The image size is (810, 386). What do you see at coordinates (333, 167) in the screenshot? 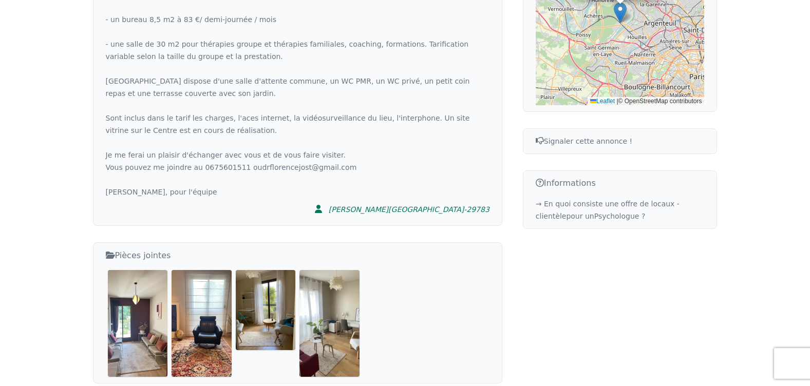
I see `span: a` at bounding box center [333, 167].